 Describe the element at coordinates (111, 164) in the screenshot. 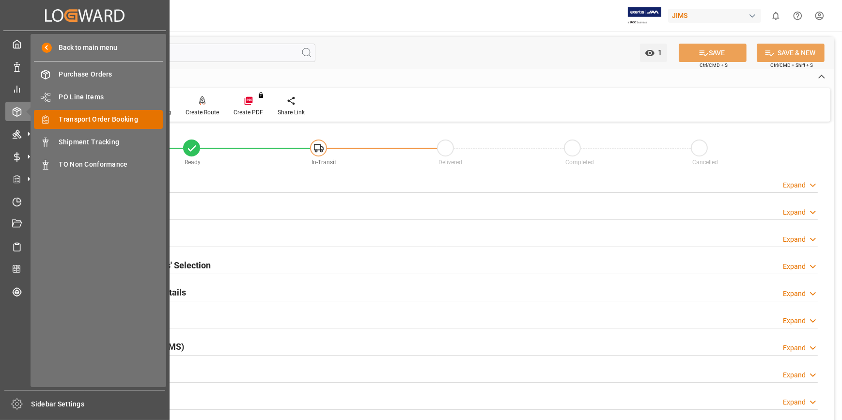

I see `span: TO Non Conformance` at that location.